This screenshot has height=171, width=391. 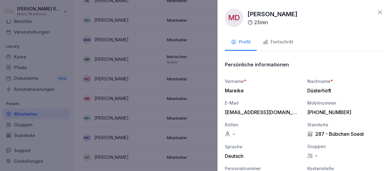 What do you see at coordinates (263, 146) in the screenshot?
I see `div: Sprache` at bounding box center [263, 146].